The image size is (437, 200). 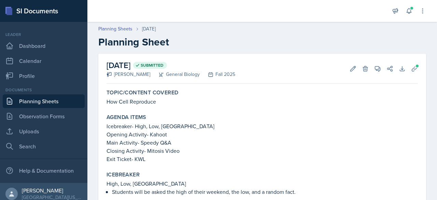 I want to click on label: Topic/Content Covered, so click(x=142, y=93).